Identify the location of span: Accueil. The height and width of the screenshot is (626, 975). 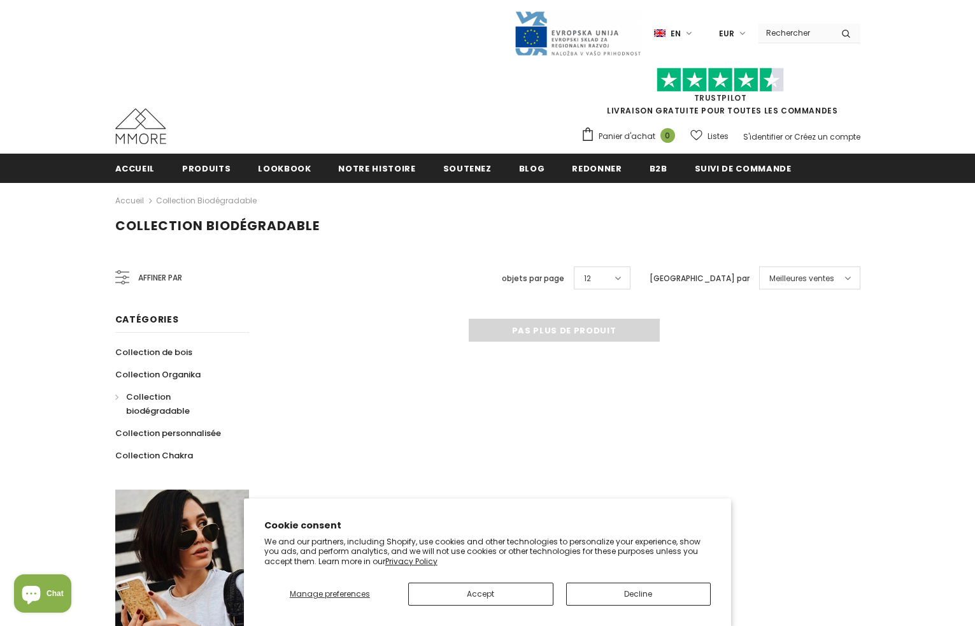
(135, 168).